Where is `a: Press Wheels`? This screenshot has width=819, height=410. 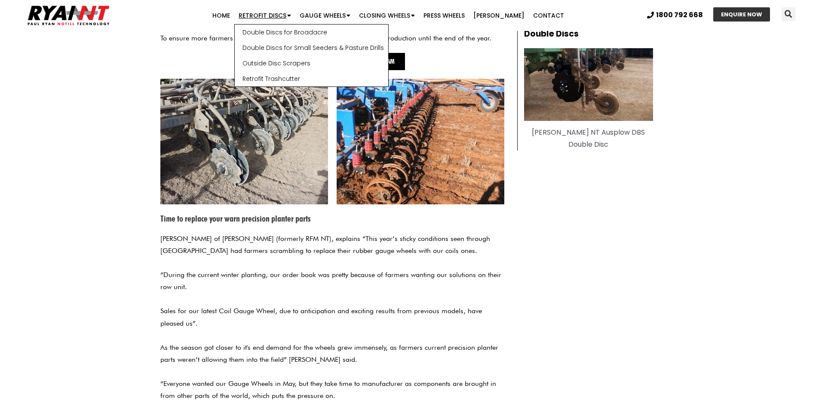 a: Press Wheels is located at coordinates (444, 15).